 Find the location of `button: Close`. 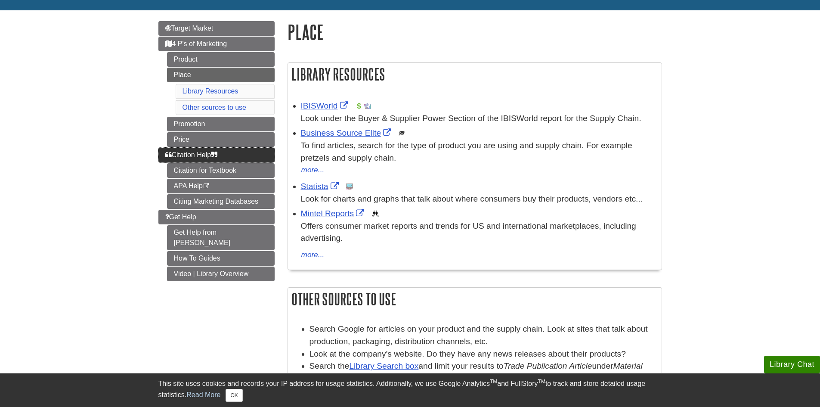

button: Close is located at coordinates (234, 395).